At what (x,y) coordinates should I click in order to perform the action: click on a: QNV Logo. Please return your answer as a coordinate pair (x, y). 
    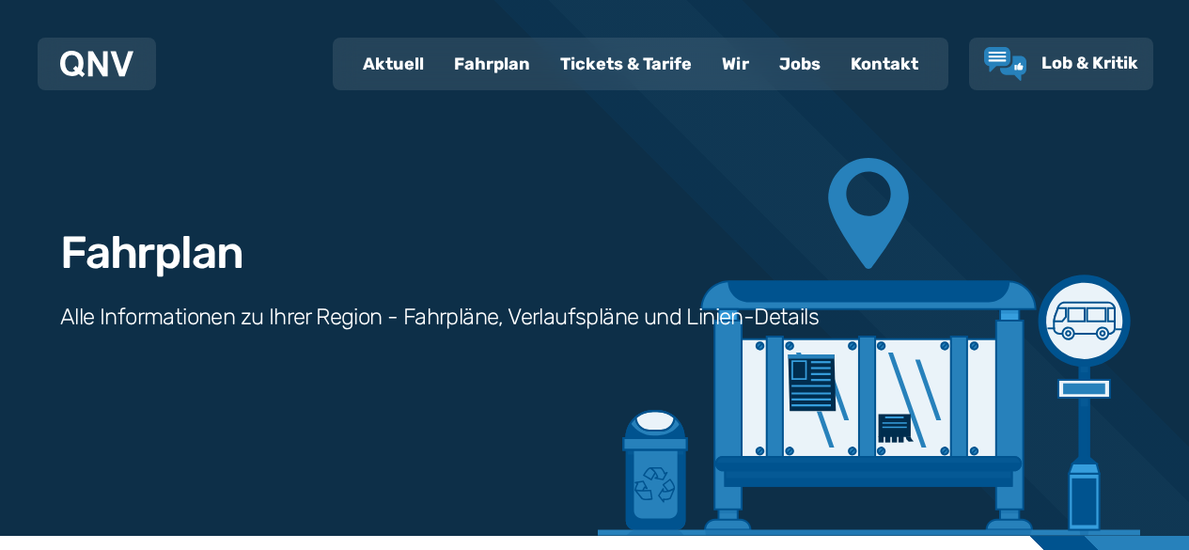
    Looking at the image, I should click on (97, 64).